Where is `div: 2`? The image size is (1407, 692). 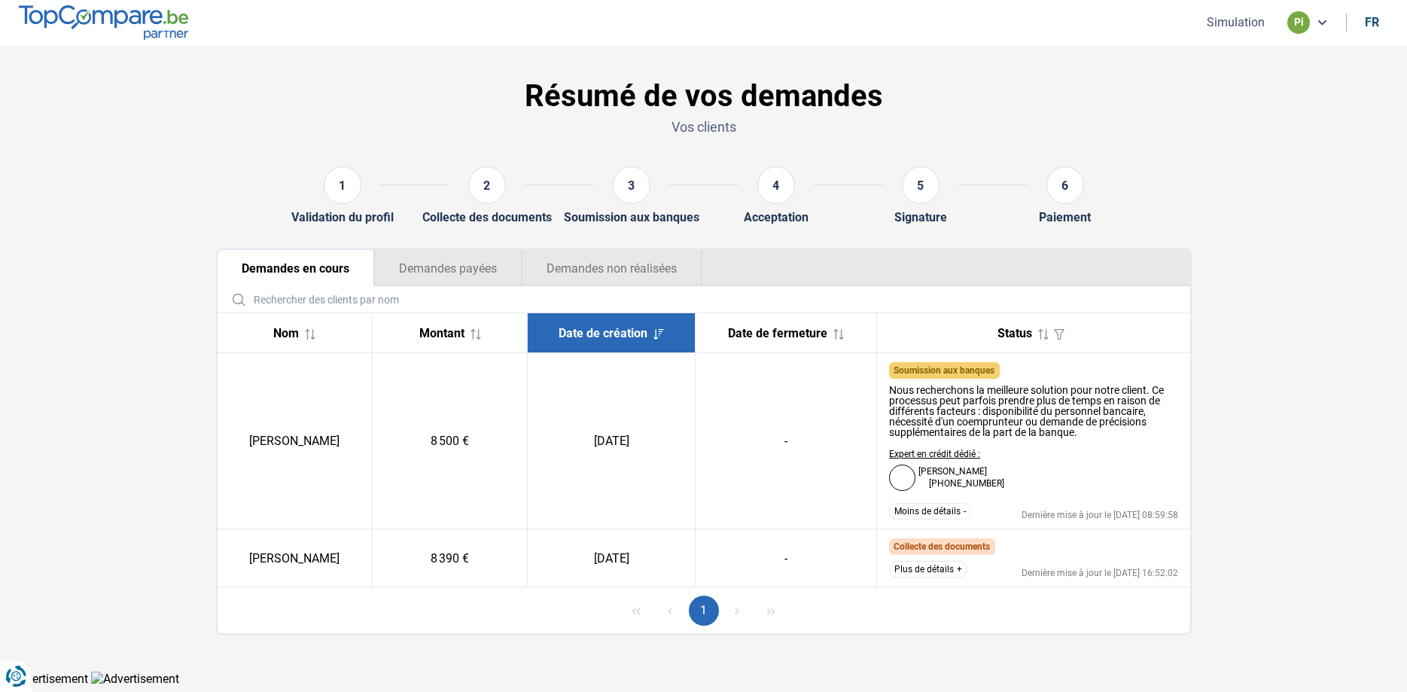
div: 2 is located at coordinates (487, 185).